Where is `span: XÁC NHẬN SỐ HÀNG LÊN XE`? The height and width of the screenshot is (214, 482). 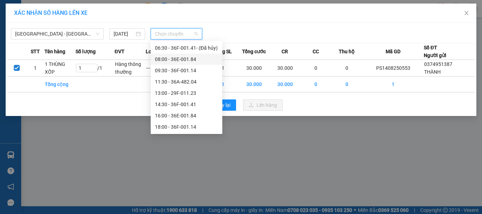 span: XÁC NHẬN SỐ HÀNG LÊN XE is located at coordinates (51, 13).